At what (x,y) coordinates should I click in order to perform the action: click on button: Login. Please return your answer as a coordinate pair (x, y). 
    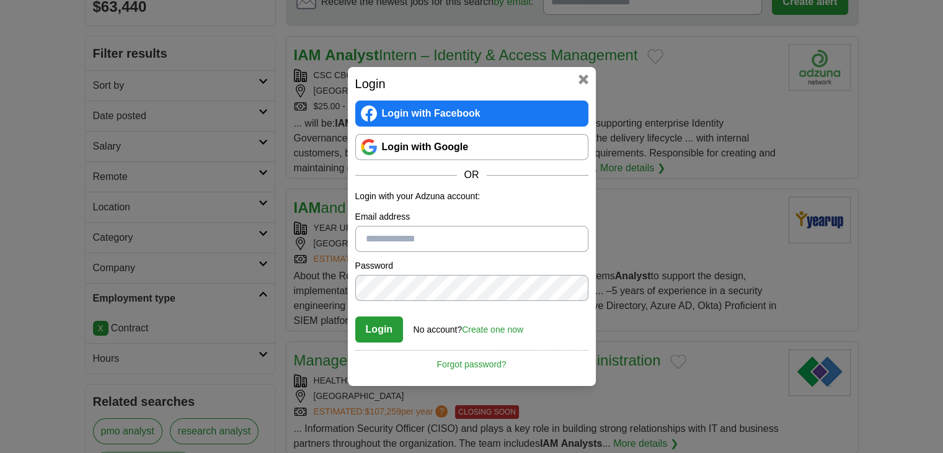
    Looking at the image, I should click on (380, 329).